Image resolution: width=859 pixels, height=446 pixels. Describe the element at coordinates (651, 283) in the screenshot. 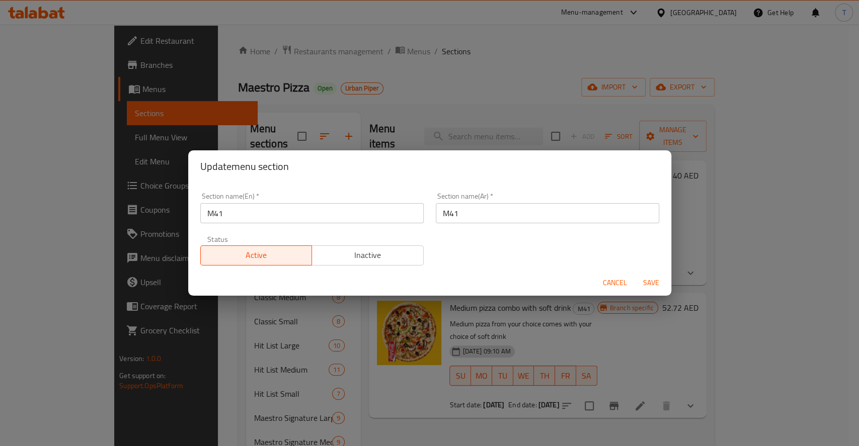

I see `span: Save` at that location.